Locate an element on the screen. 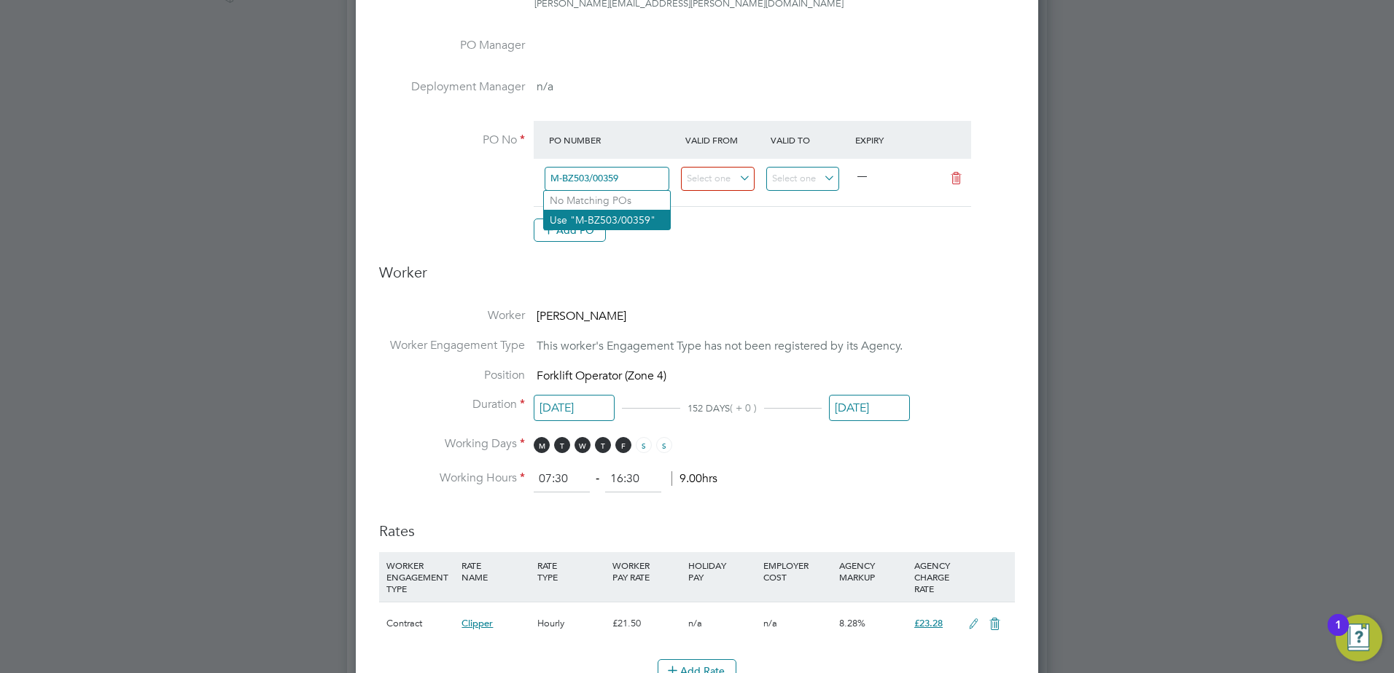 Image resolution: width=1394 pixels, height=673 pixels. label: Worker Engagement Type is located at coordinates (452, 345).